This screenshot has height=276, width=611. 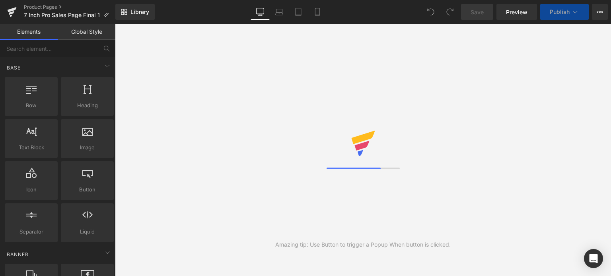 I want to click on span: Library, so click(x=140, y=12).